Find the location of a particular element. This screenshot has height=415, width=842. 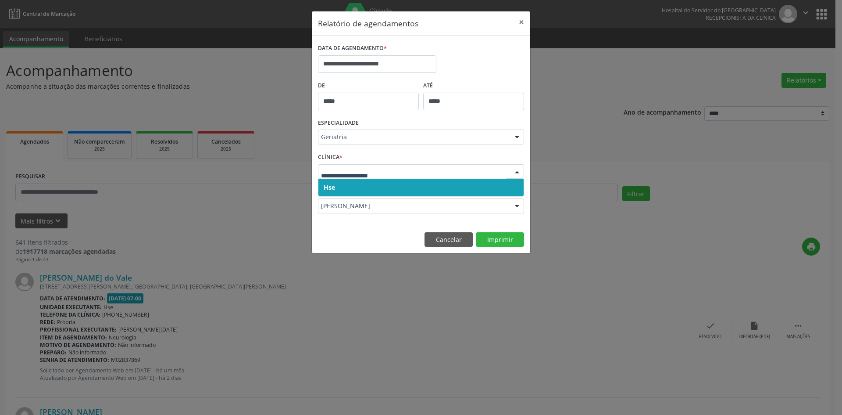

button: Cancelar is located at coordinates (449, 240).